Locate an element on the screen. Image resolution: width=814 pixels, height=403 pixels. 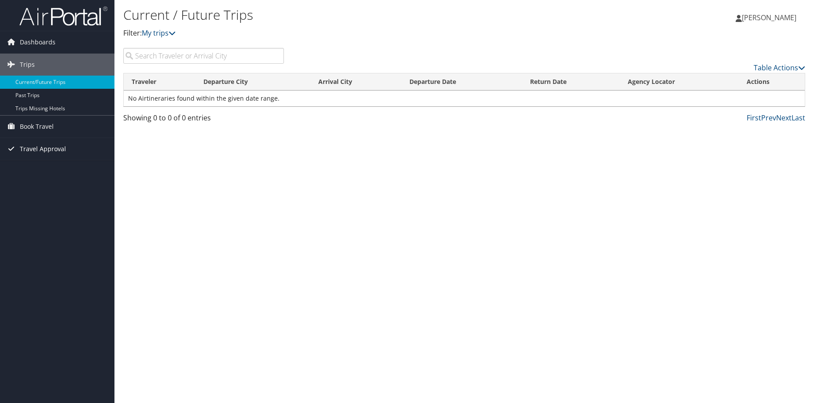
h1: Current / Future Trips is located at coordinates (350, 15).